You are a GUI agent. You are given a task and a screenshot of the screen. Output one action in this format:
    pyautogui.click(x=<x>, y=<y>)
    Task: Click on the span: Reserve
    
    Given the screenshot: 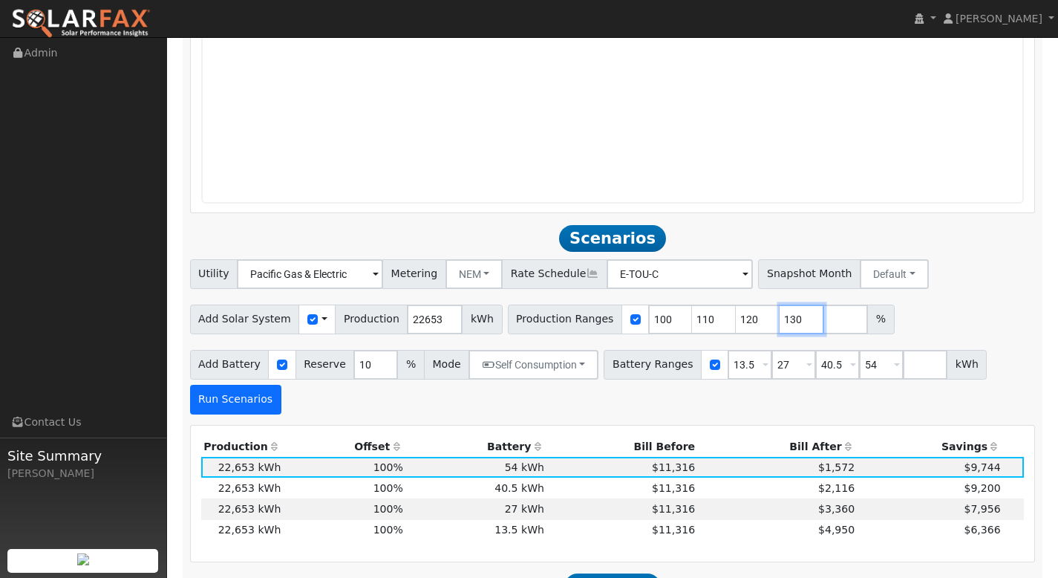 What is the action you would take?
    pyautogui.click(x=325, y=365)
    